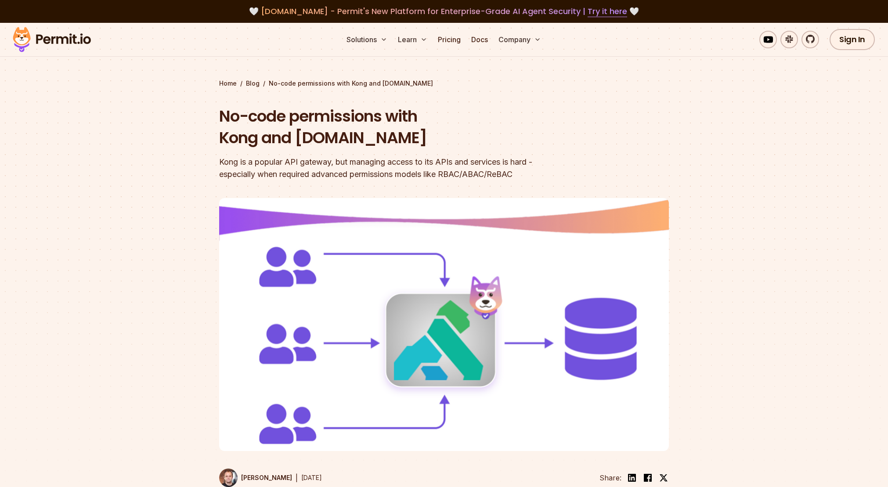  Describe the element at coordinates (632, 478) in the screenshot. I see `button: linkedin` at that location.